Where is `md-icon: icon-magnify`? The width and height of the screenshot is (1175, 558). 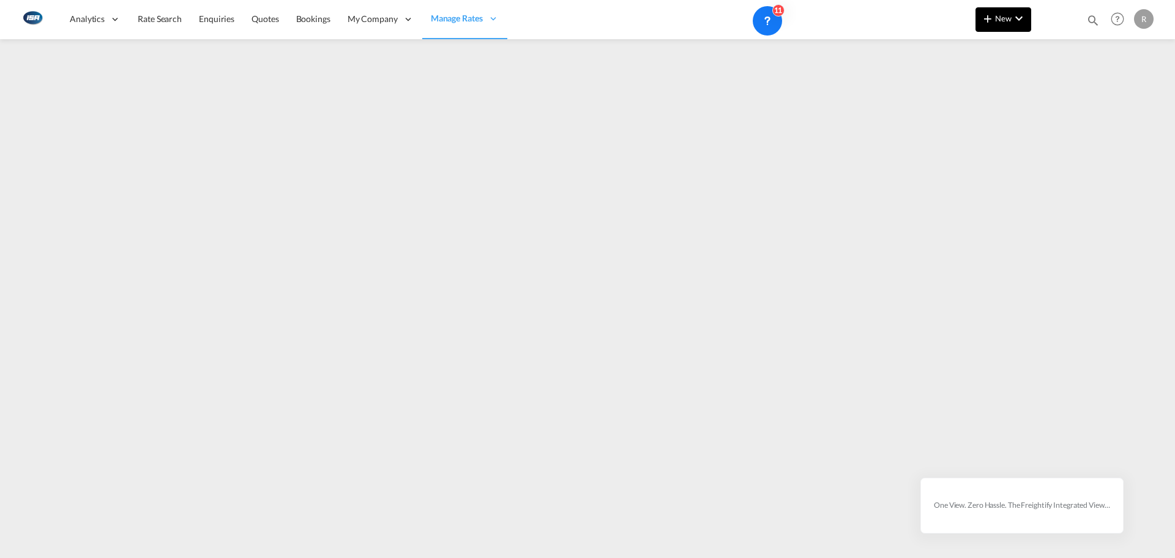
md-icon: icon-magnify is located at coordinates (1093, 20).